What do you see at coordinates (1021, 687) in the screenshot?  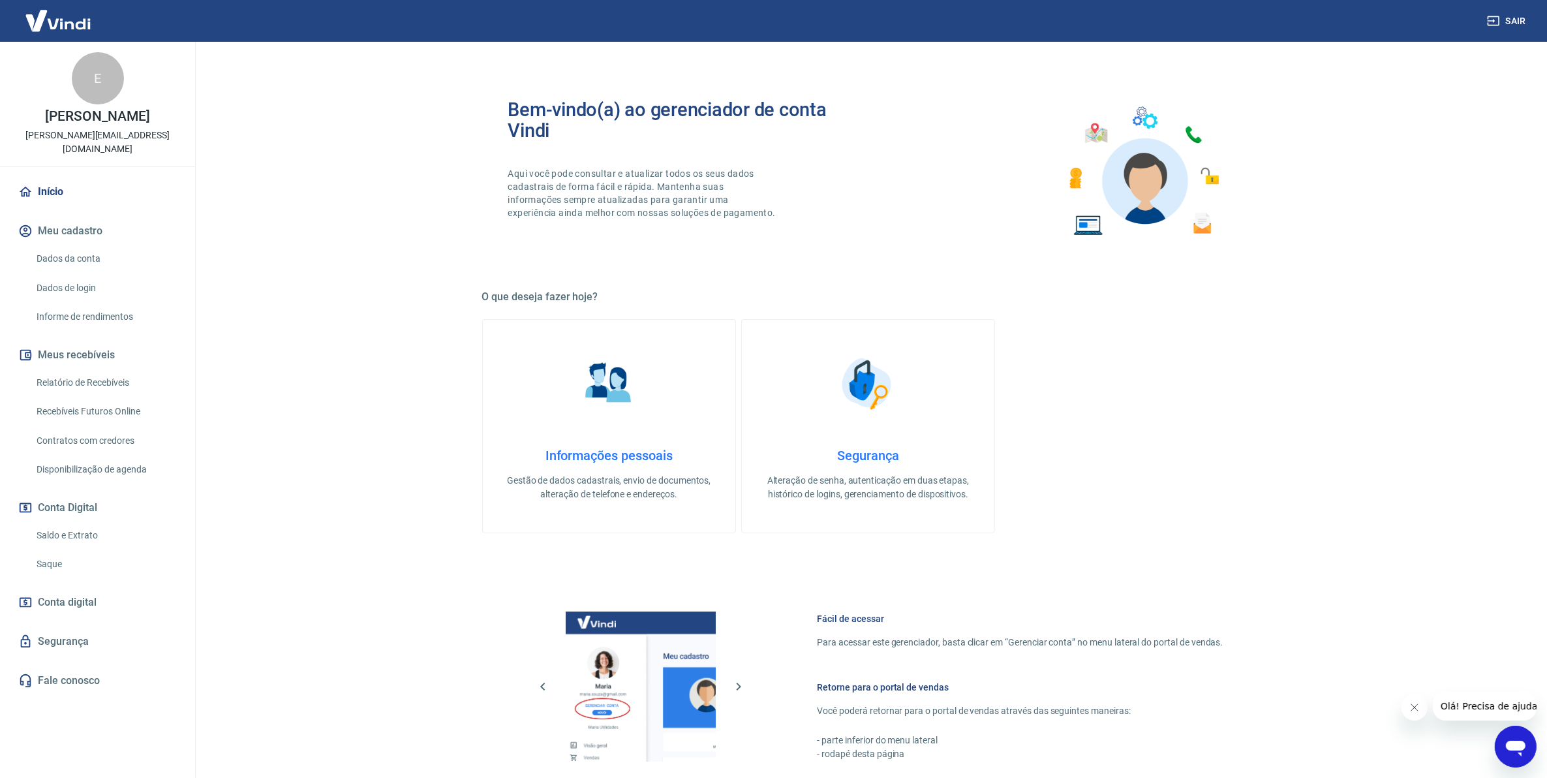 I see `h6: Retorne para o portal de vendas` at bounding box center [1021, 687].